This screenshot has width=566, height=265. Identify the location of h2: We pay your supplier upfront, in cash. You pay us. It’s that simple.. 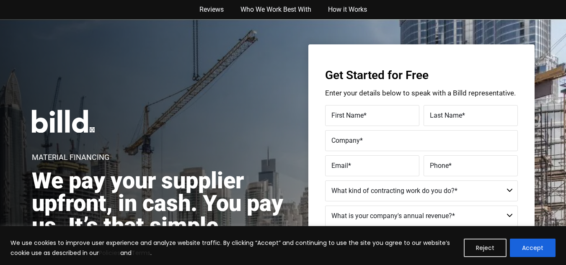
(162, 203).